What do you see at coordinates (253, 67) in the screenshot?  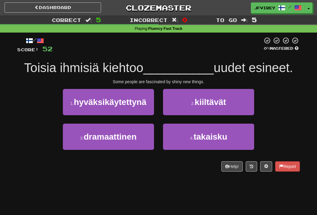 I see `span: uudet esineet.` at bounding box center [253, 67].